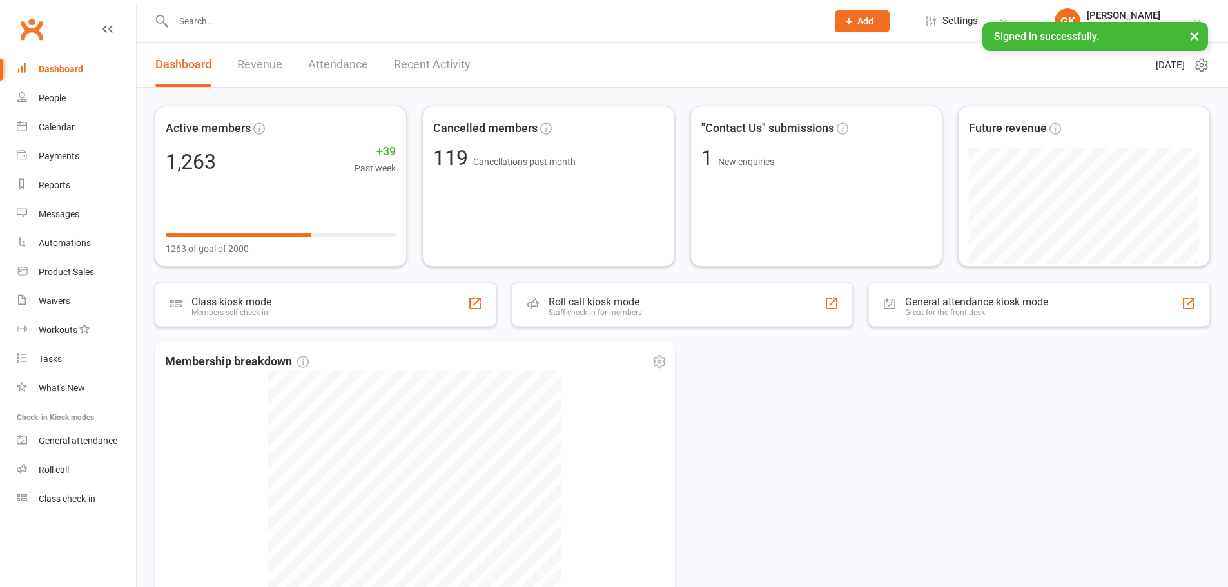 The image size is (1228, 587). Describe the element at coordinates (61, 69) in the screenshot. I see `div: Dashboard` at that location.